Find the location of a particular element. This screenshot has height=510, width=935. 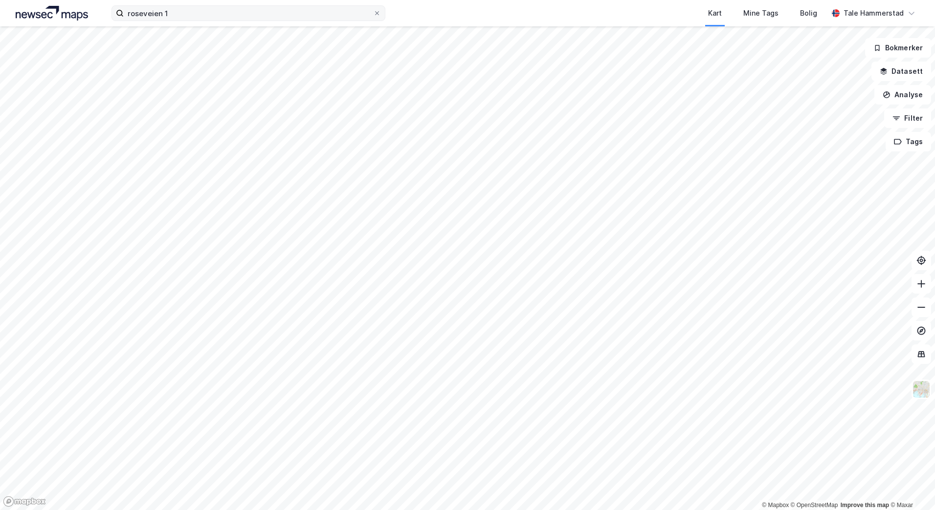

a: OpenStreetMap is located at coordinates (814, 505).